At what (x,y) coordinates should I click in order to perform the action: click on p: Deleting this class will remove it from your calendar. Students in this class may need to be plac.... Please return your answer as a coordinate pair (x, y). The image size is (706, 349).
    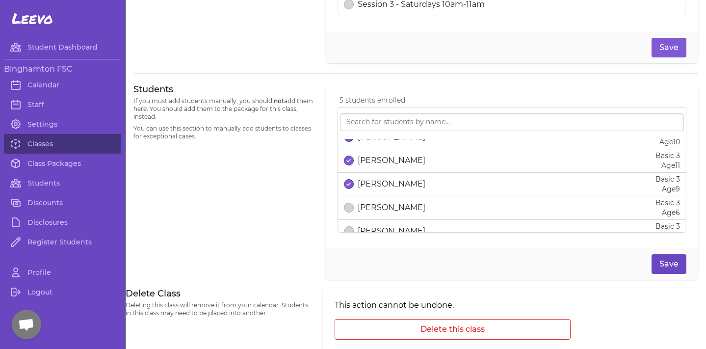
    Looking at the image, I should click on (218, 309).